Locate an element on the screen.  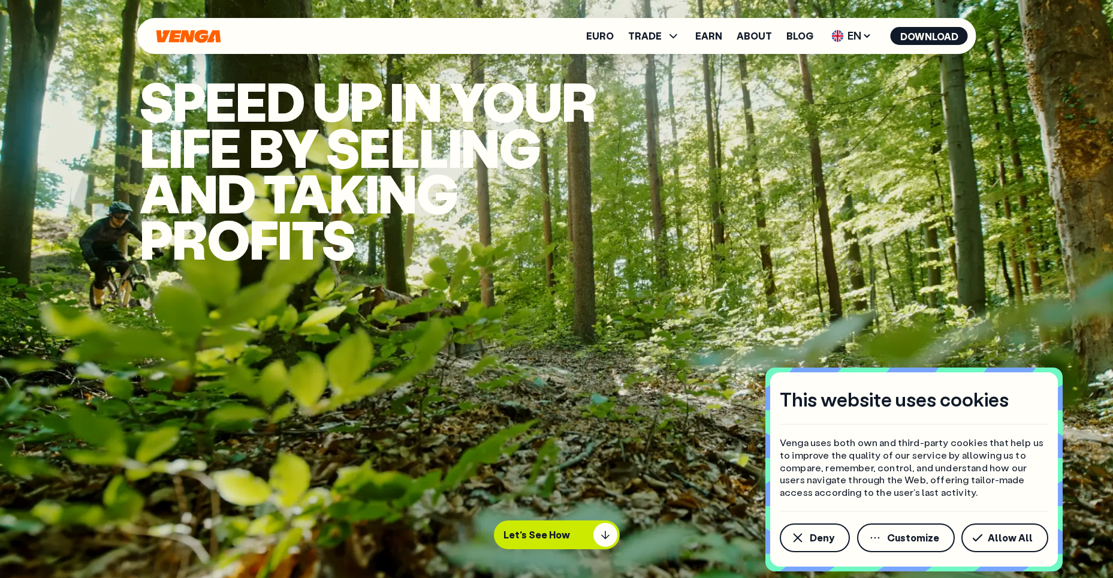
a: Download is located at coordinates (929, 36).